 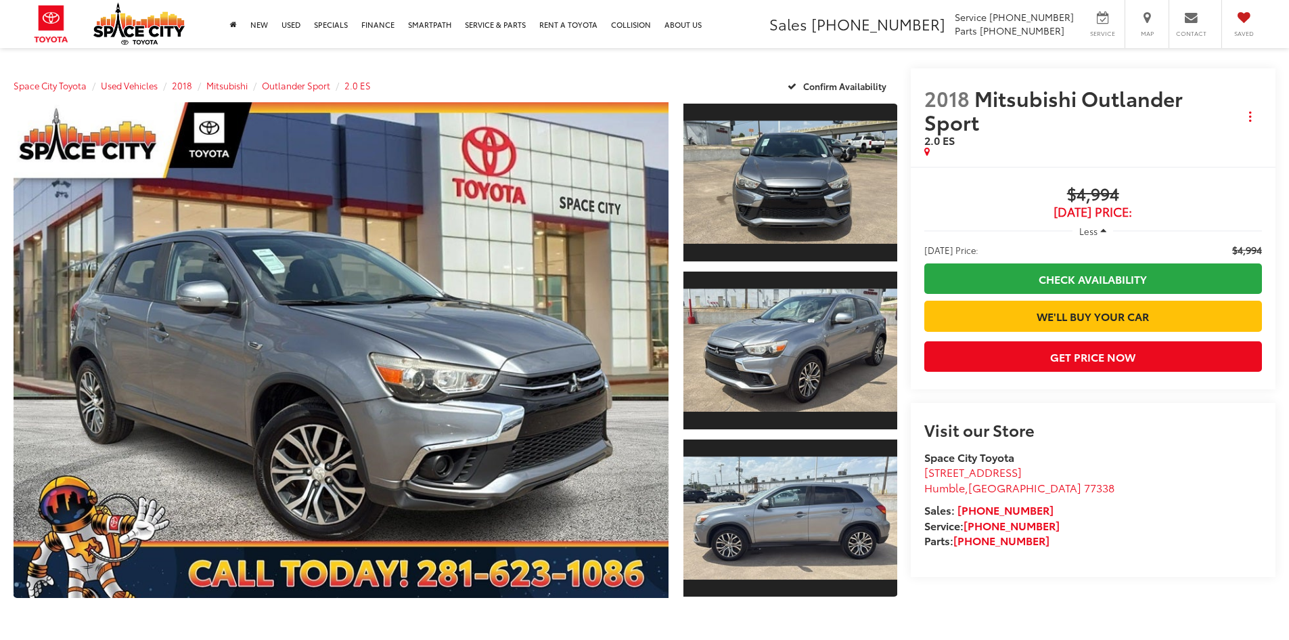 I want to click on button: Less, so click(x=1093, y=231).